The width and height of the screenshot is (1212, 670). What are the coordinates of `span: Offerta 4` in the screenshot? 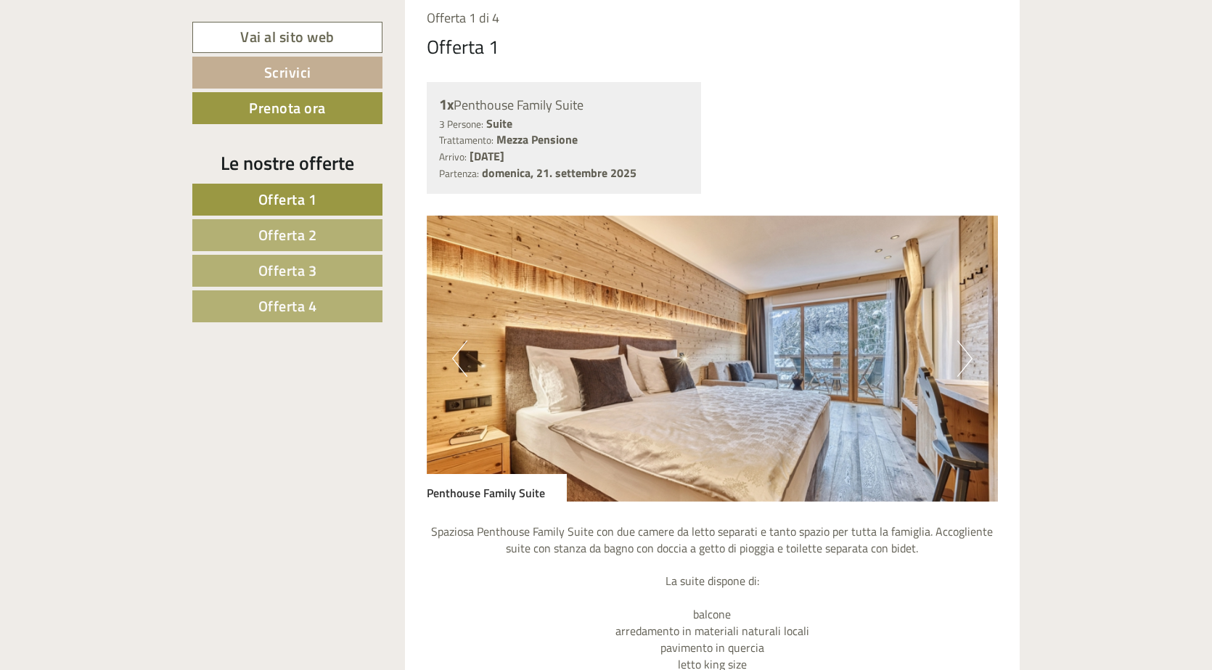 It's located at (287, 305).